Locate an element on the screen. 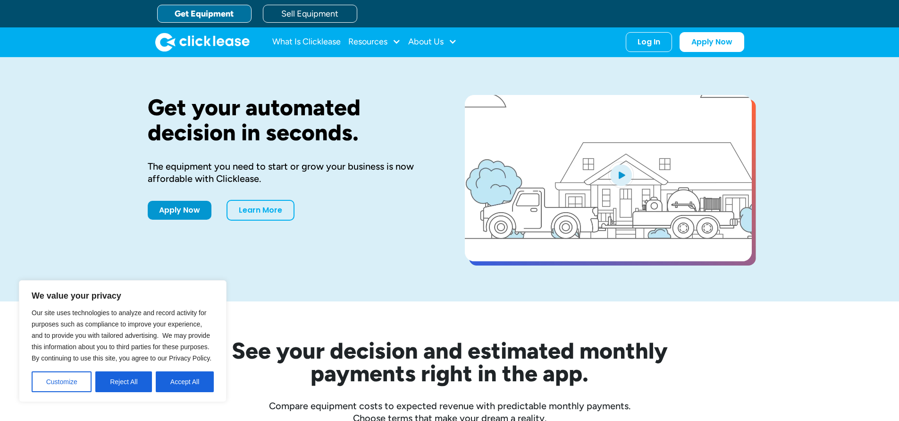  a: What Is Clicklease is located at coordinates (306, 42).